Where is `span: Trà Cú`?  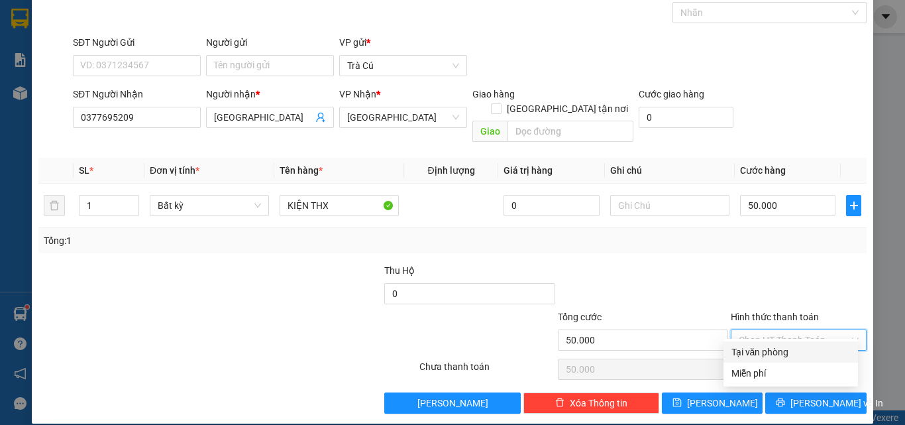
span: Trà Cú is located at coordinates (403, 66).